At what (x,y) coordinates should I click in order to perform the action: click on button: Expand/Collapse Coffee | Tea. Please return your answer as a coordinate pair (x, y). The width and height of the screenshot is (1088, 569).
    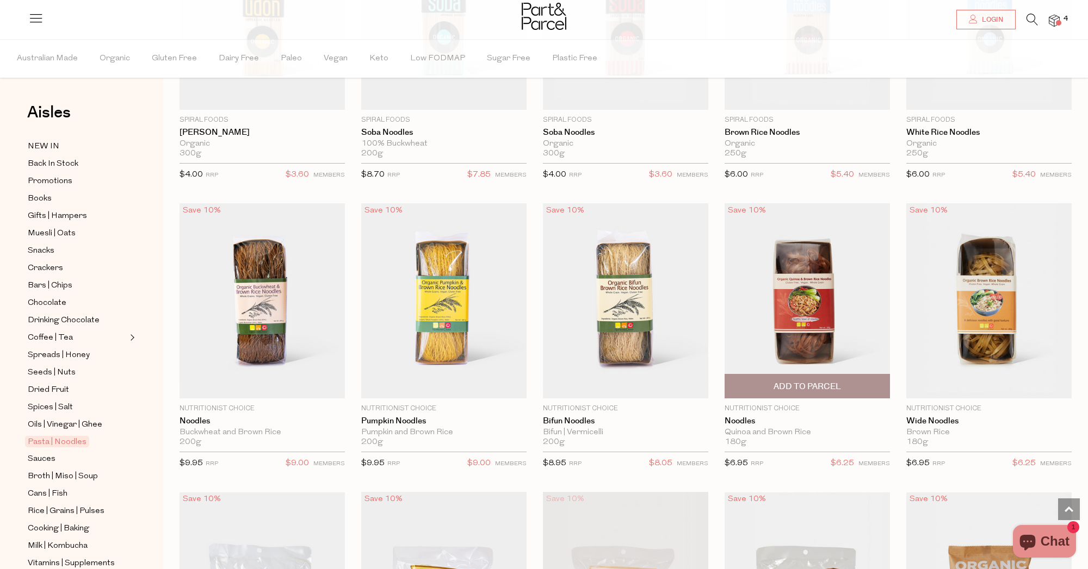
    Looking at the image, I should click on (131, 338).